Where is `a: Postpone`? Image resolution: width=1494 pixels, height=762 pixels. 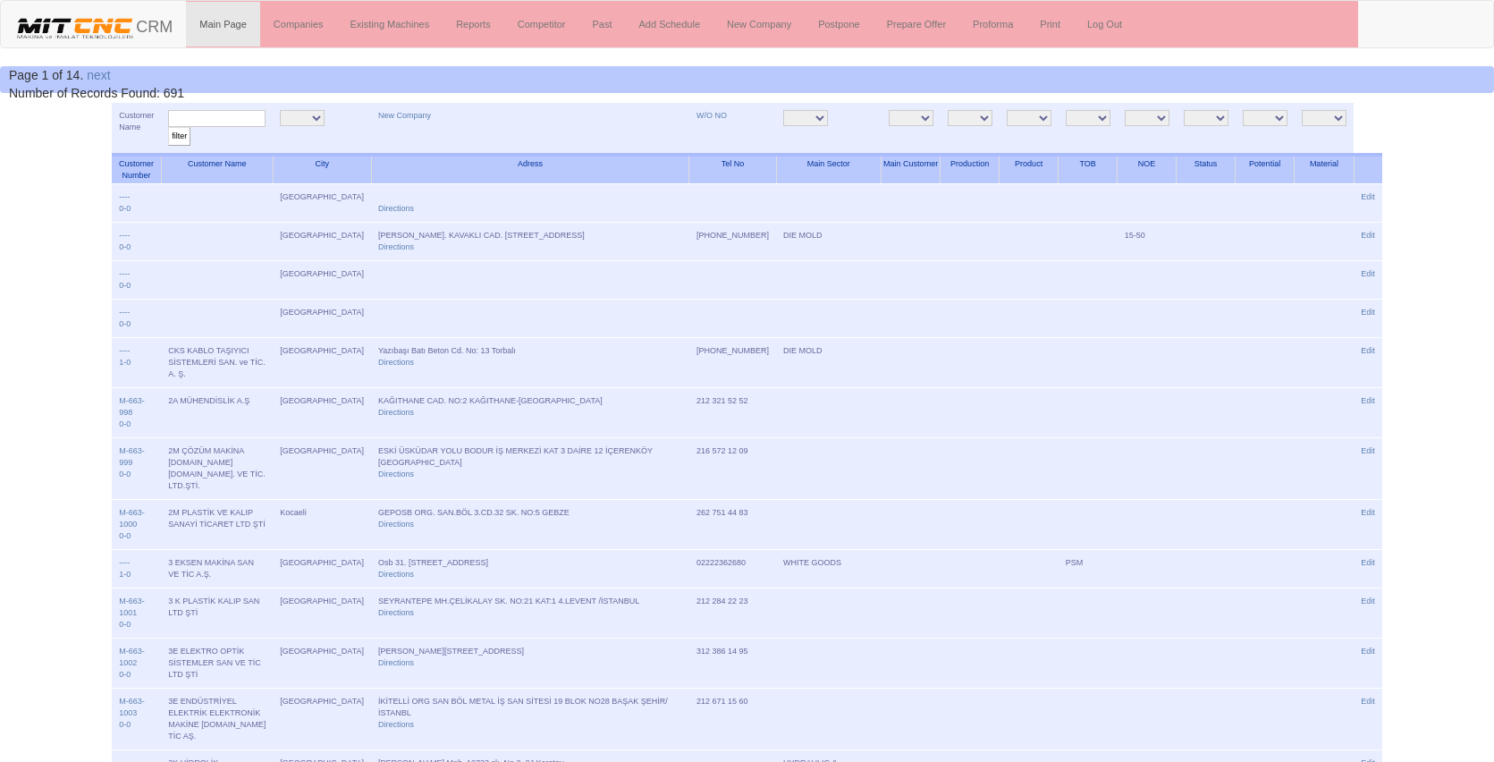 a: Postpone is located at coordinates (839, 24).